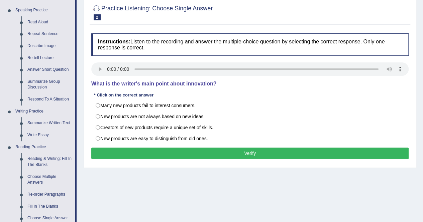 The width and height of the screenshot is (423, 222). I want to click on a: Repeat Sentence, so click(50, 34).